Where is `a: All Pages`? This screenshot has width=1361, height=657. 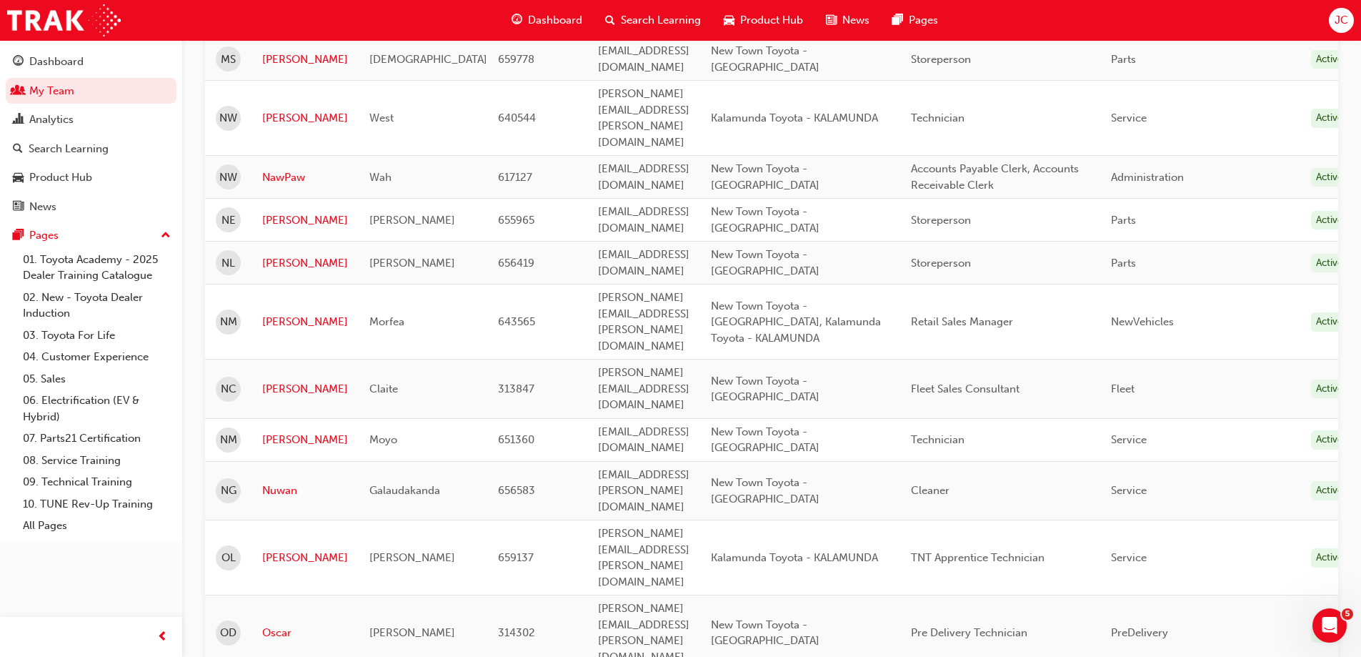
a: All Pages is located at coordinates (96, 525).